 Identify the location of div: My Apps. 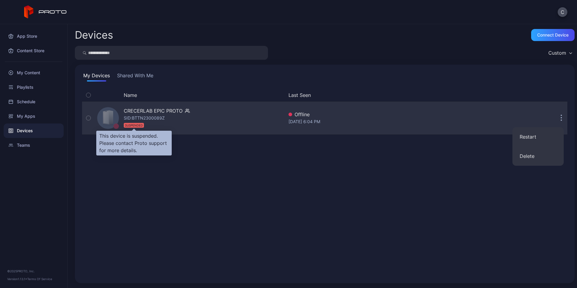
(33, 116).